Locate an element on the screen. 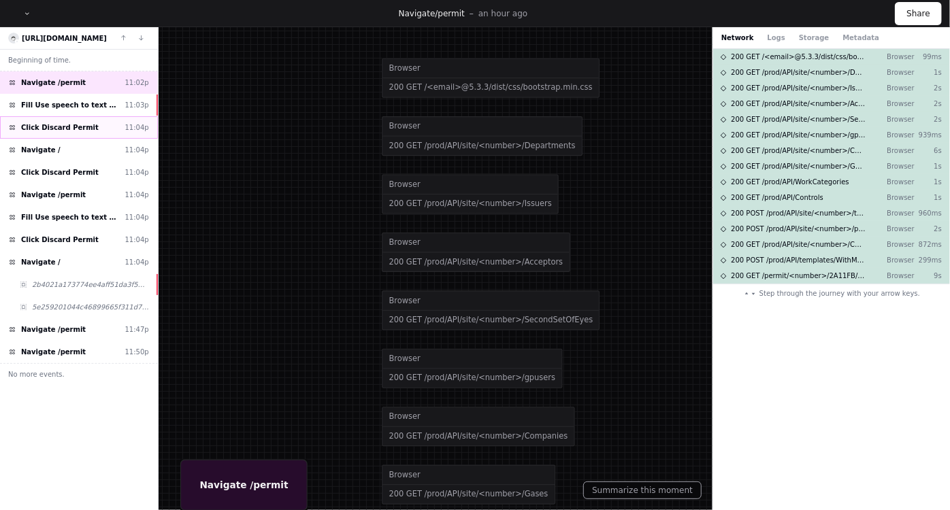 This screenshot has height=510, width=950. div: 11:03p is located at coordinates (136, 105).